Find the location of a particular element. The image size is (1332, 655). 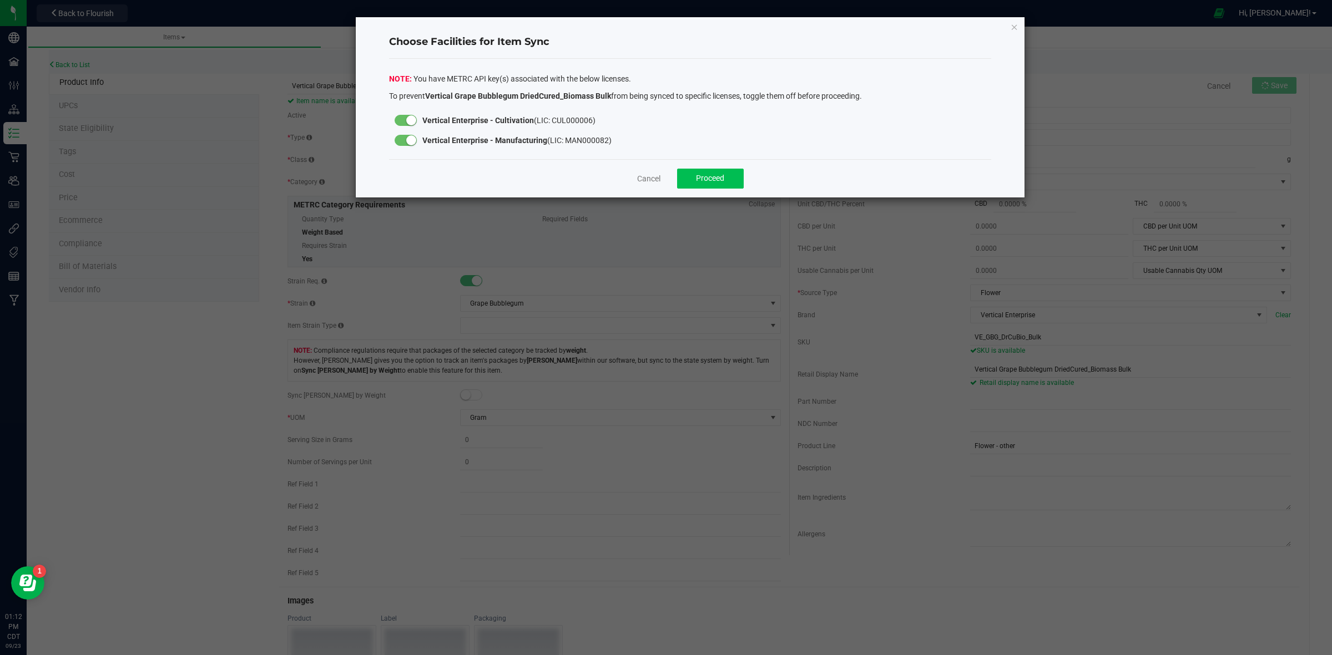

span: Proceed is located at coordinates (710, 178).